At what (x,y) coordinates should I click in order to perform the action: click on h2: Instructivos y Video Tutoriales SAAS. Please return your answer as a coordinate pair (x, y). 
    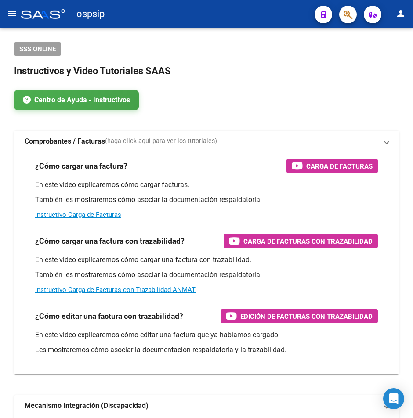
    Looking at the image, I should click on (206, 71).